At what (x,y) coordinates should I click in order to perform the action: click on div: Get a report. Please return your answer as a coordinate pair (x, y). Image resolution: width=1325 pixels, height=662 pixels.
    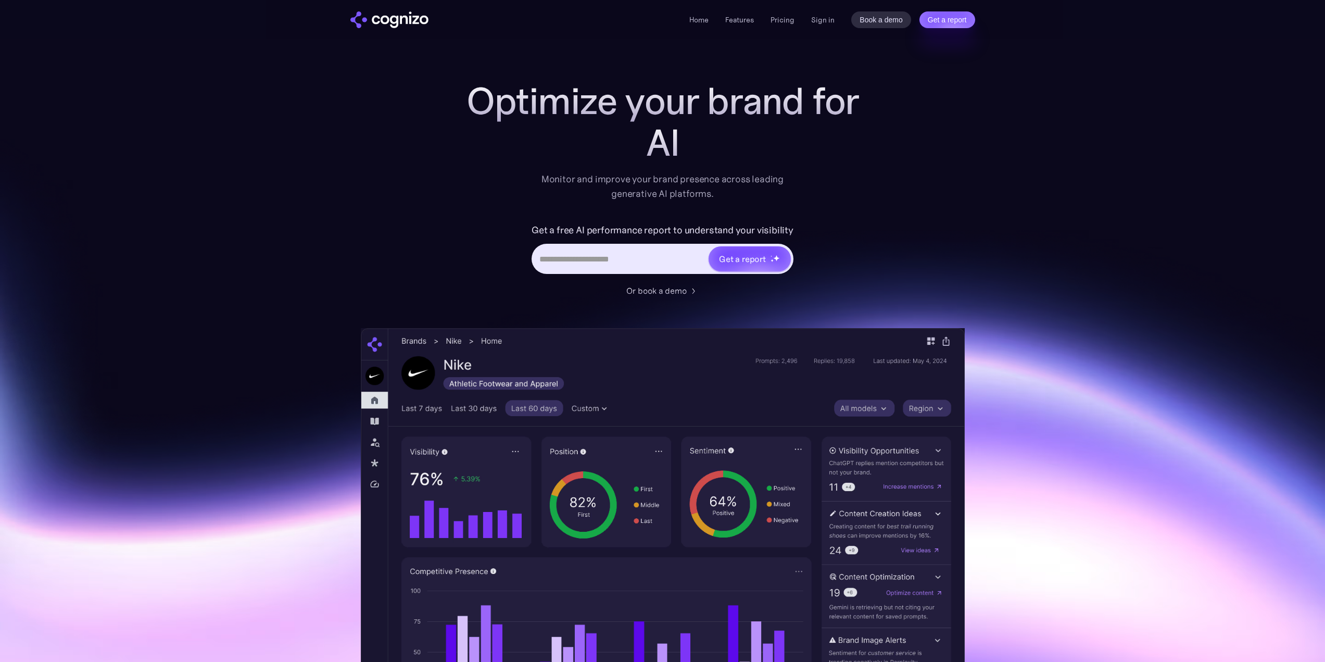
    Looking at the image, I should click on (742, 259).